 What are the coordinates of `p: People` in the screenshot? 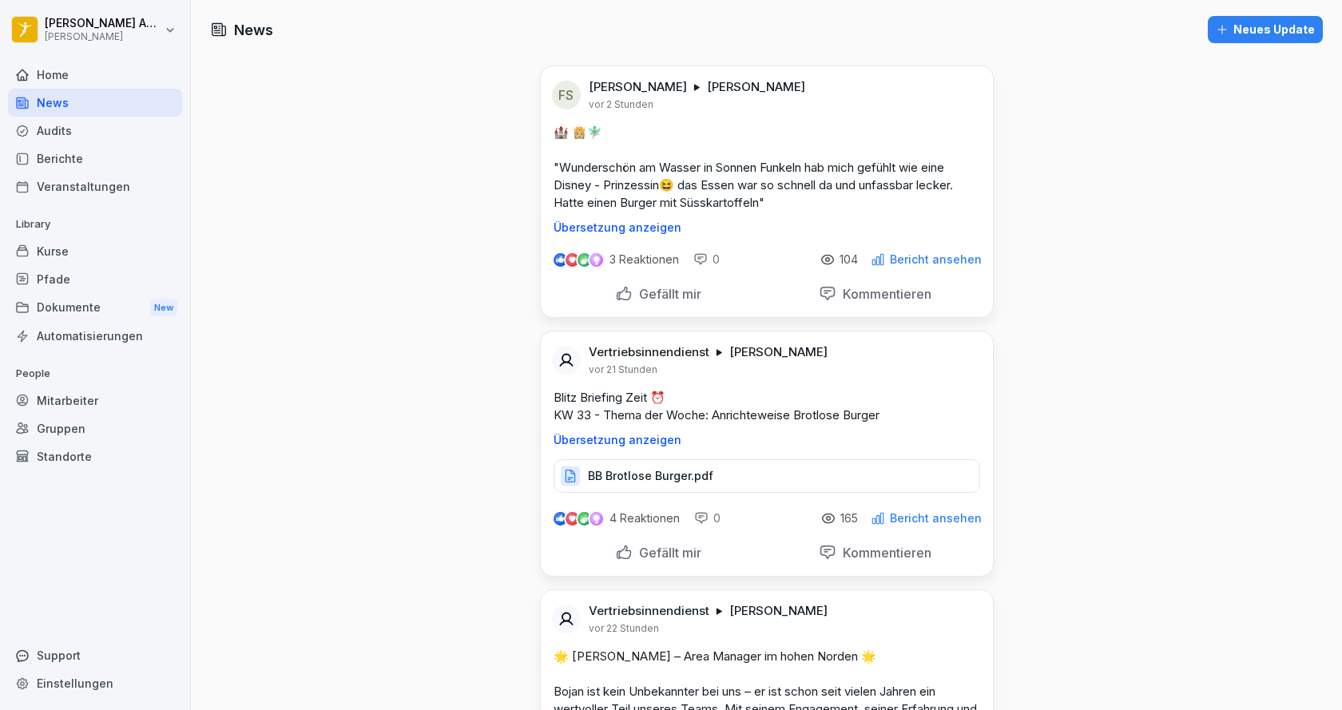 It's located at (95, 374).